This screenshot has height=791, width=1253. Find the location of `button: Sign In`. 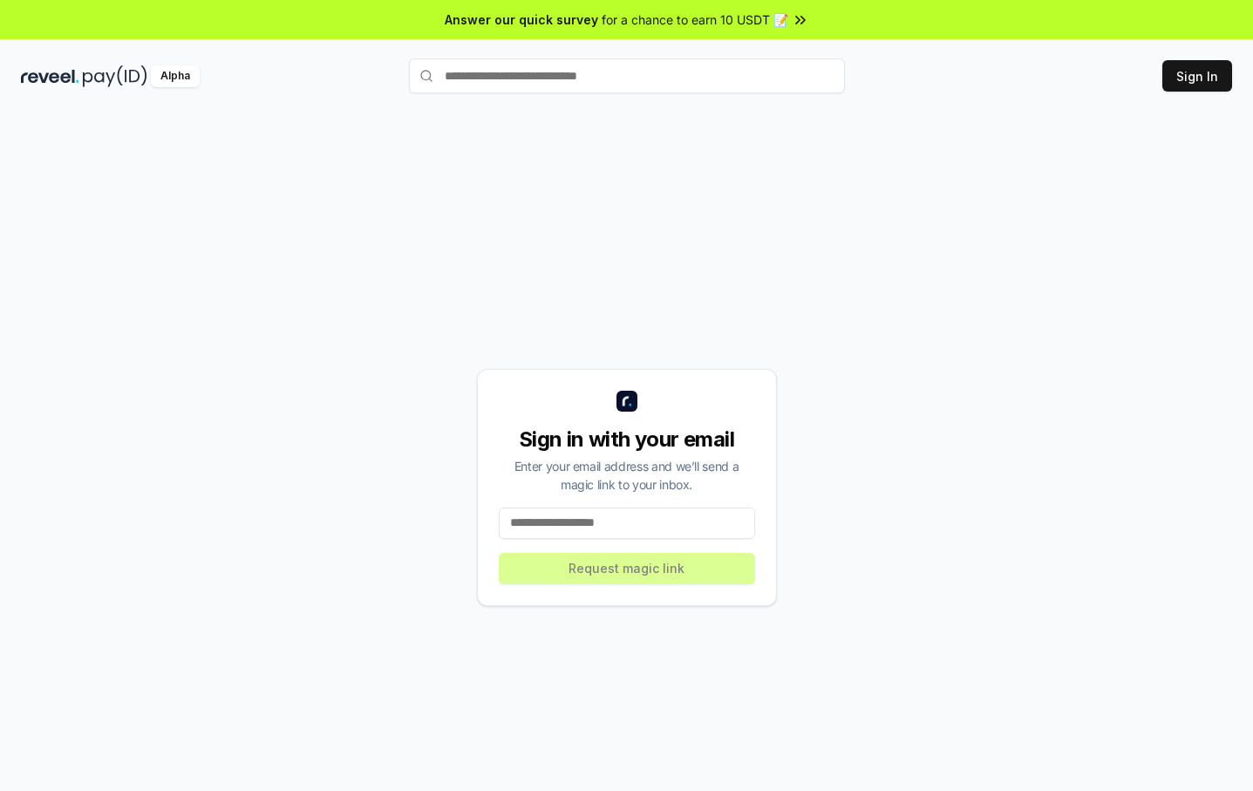

button: Sign In is located at coordinates (1197, 76).